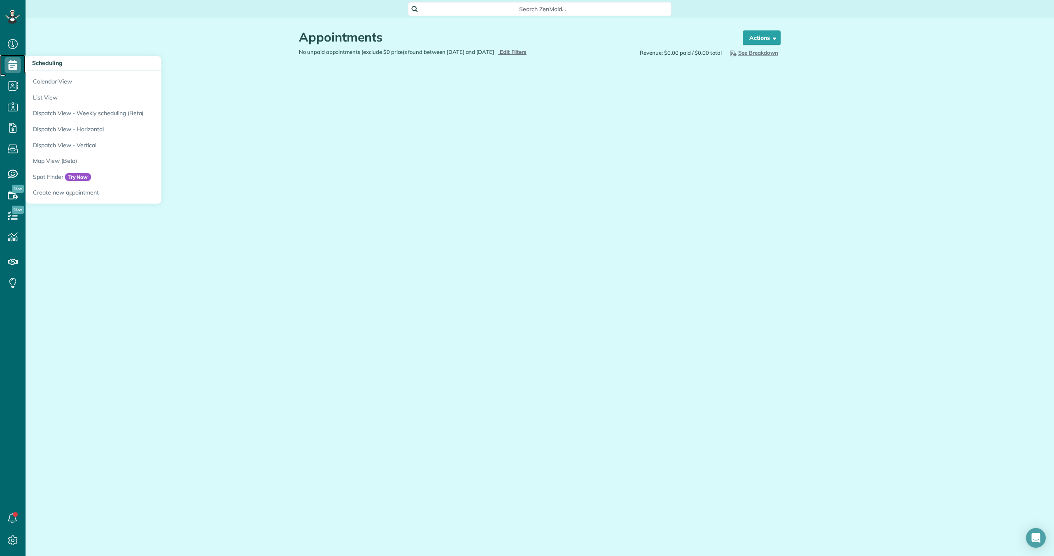 The image size is (1054, 556). Describe the element at coordinates (128, 113) in the screenshot. I see `a: Dispatch View - Weekly scheduling (Beta)` at that location.